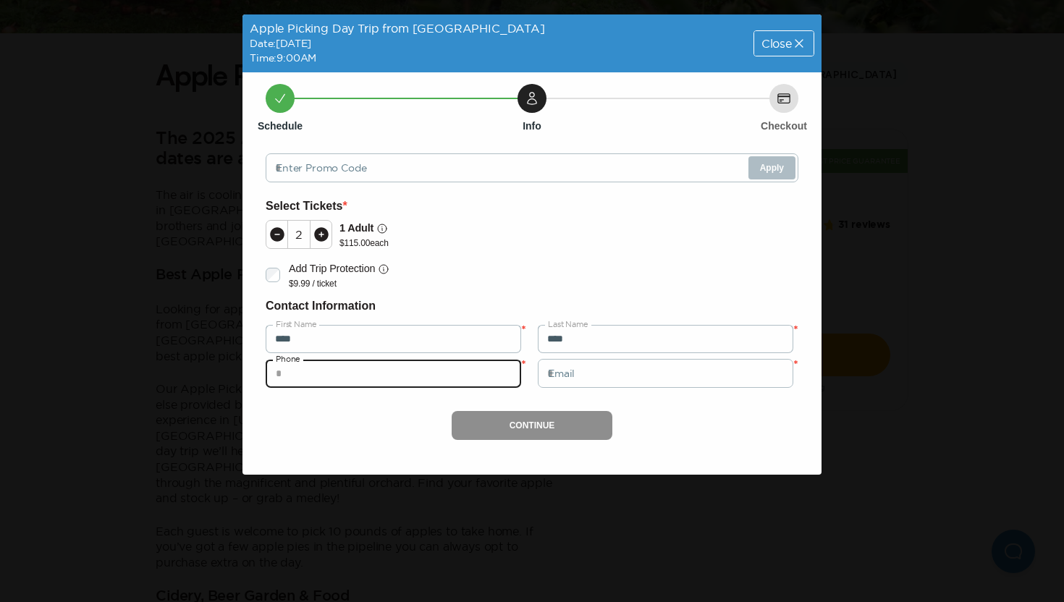 The width and height of the screenshot is (1064, 602). Describe the element at coordinates (364, 243) in the screenshot. I see `p: $ 115.00 each` at that location.